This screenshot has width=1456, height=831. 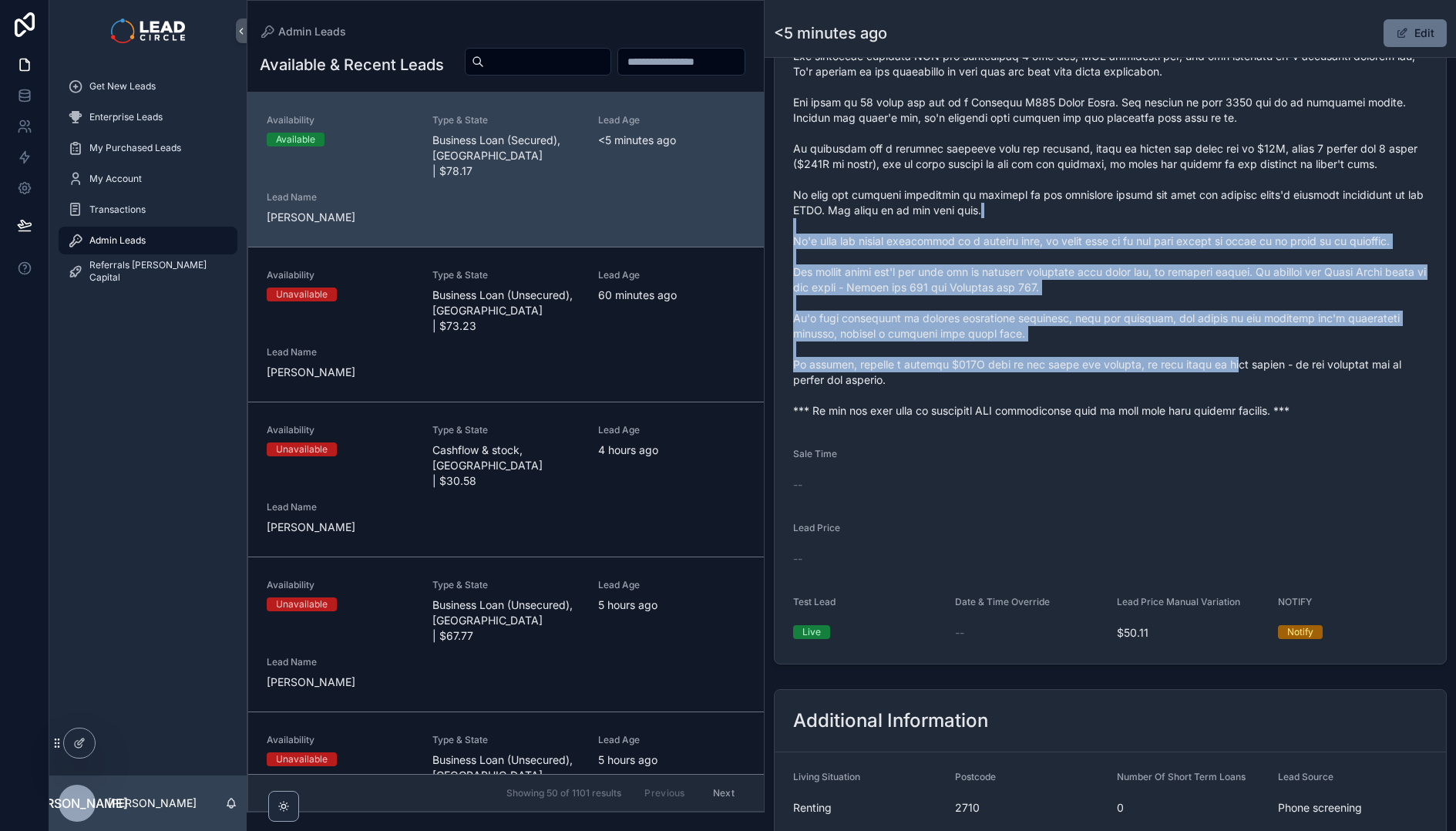 I want to click on h2: Additional Information, so click(x=890, y=721).